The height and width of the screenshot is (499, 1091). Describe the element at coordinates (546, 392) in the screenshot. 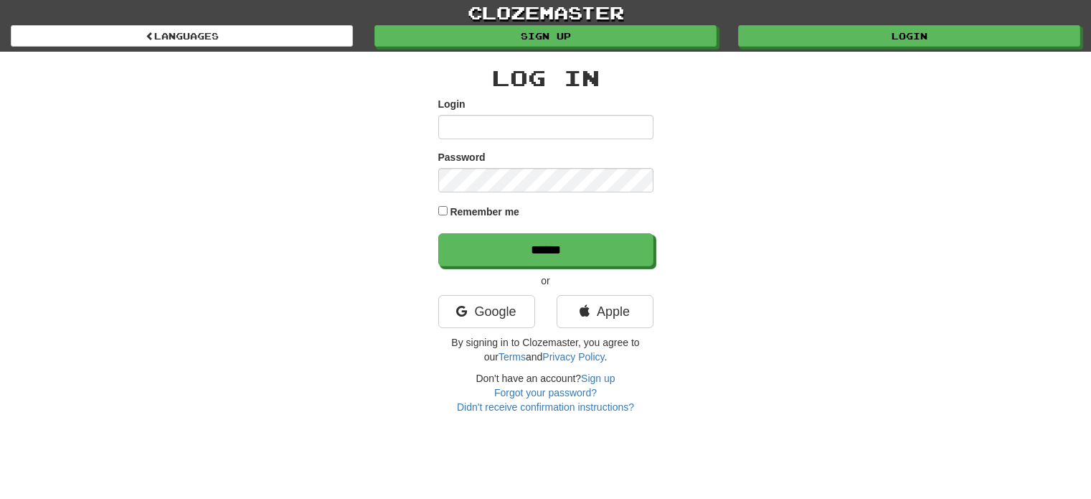

I see `div: Don't have an account?` at that location.